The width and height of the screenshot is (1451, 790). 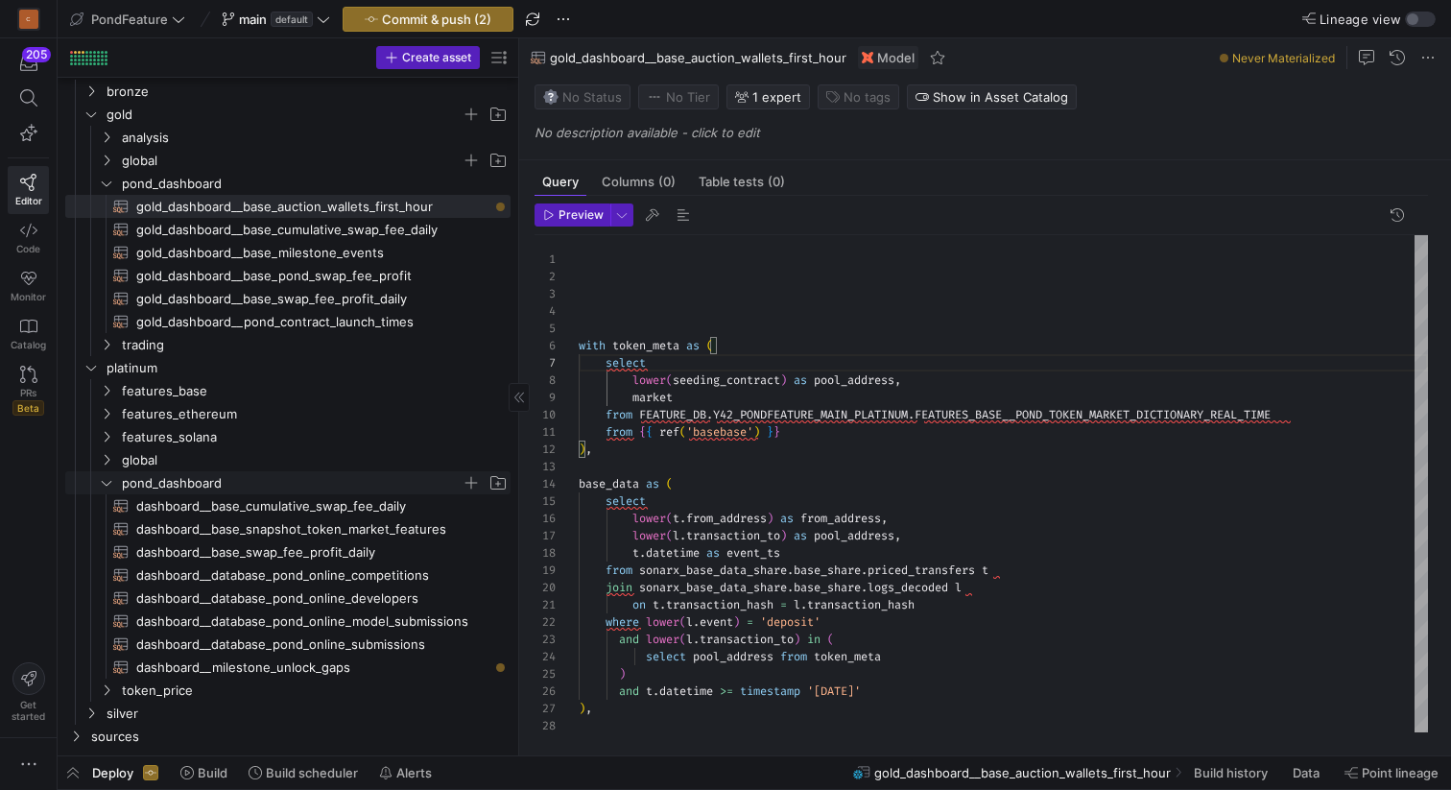 I want to click on span: silver, so click(x=307, y=713).